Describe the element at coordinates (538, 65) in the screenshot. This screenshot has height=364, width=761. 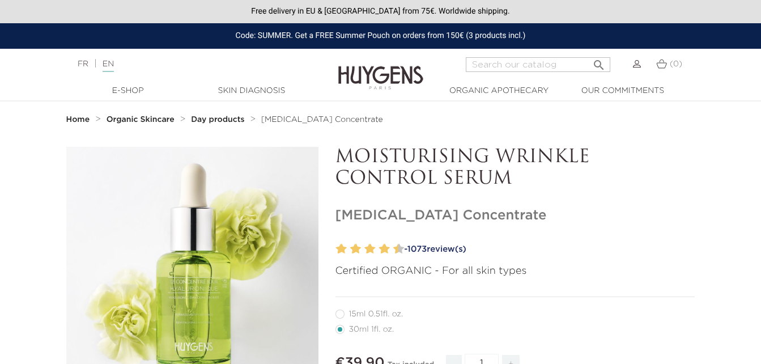
I see `input: Search` at that location.